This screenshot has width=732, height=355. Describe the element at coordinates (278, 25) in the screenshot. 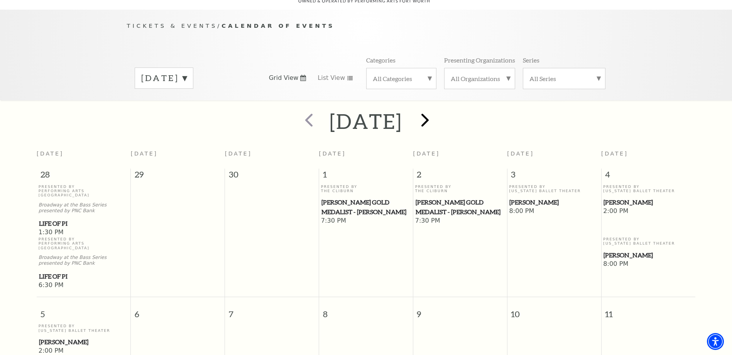

I see `span: Calendar of Events` at that location.